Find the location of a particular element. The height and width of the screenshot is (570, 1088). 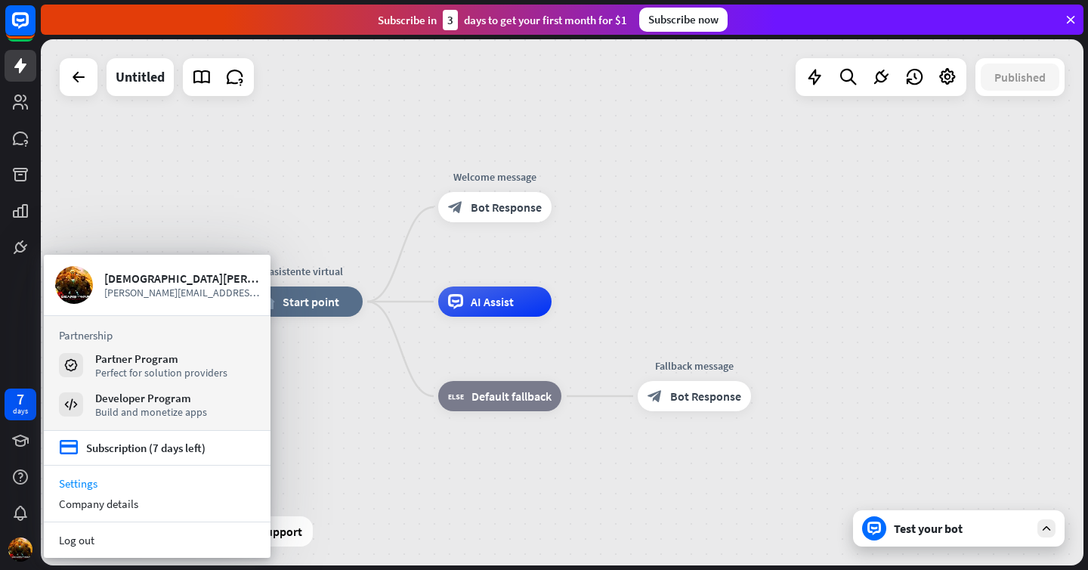

span: Support is located at coordinates (280, 531).